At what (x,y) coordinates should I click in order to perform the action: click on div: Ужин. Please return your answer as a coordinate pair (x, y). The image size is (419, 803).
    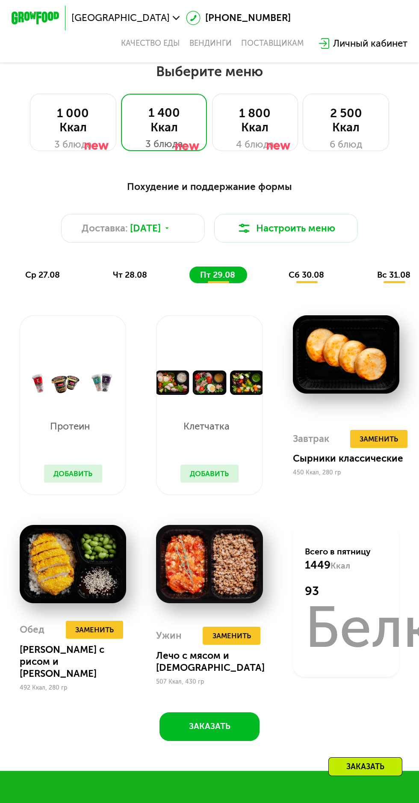
    Looking at the image, I should click on (169, 635).